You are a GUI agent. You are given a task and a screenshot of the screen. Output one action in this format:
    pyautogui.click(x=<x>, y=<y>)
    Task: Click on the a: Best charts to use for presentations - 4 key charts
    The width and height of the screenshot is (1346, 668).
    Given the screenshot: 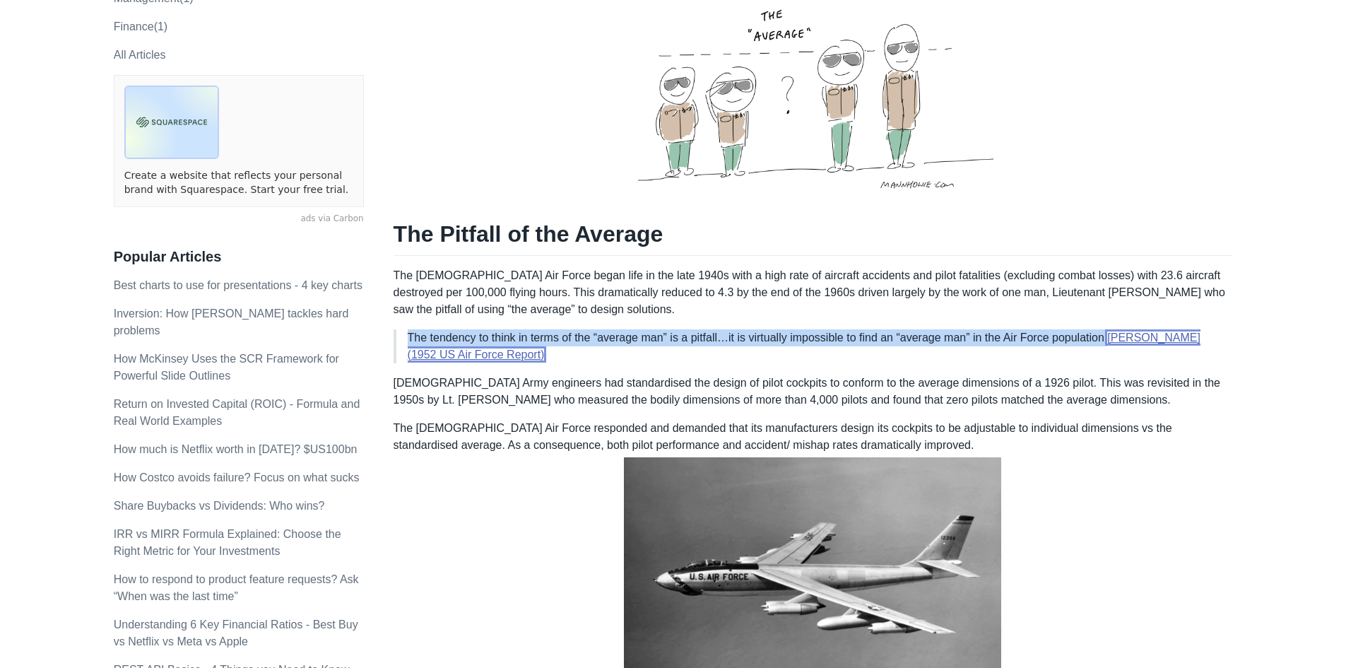 What is the action you would take?
    pyautogui.click(x=238, y=285)
    